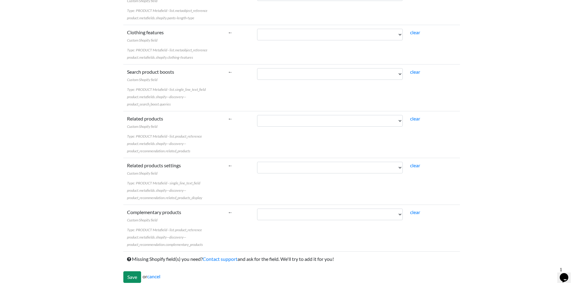 Image resolution: width=583 pixels, height=289 pixels. Describe the element at coordinates (156, 100) in the screenshot. I see `span: product.metafields.shopify--discovery--product_search_boost.queries` at that location.